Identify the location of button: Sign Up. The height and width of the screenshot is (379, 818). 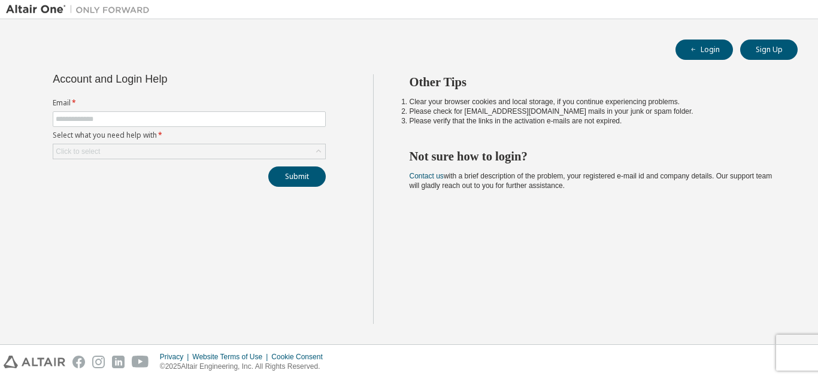
(769, 50).